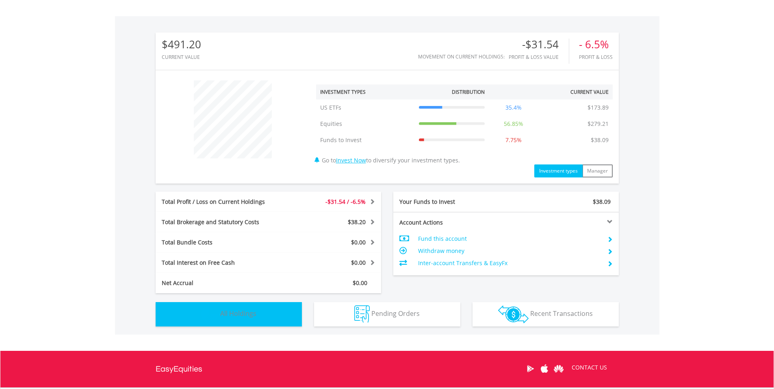  I want to click on a: EasyEquities, so click(179, 369).